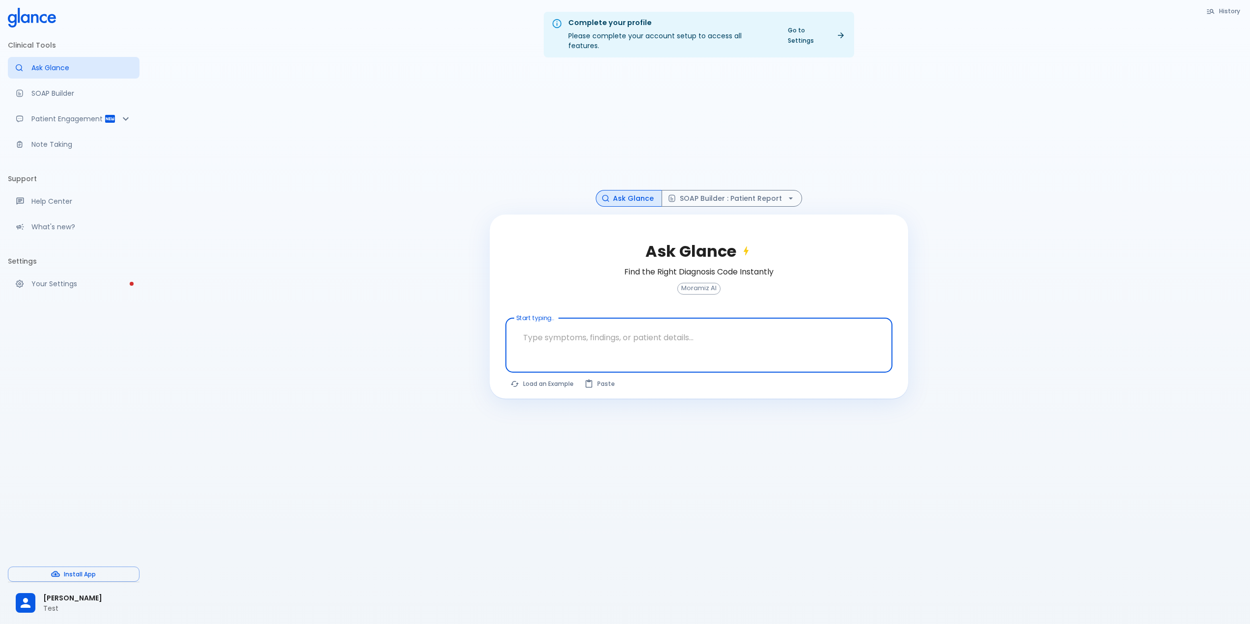 Image resolution: width=1250 pixels, height=624 pixels. What do you see at coordinates (629, 198) in the screenshot?
I see `button: Ask Glance` at bounding box center [629, 198].